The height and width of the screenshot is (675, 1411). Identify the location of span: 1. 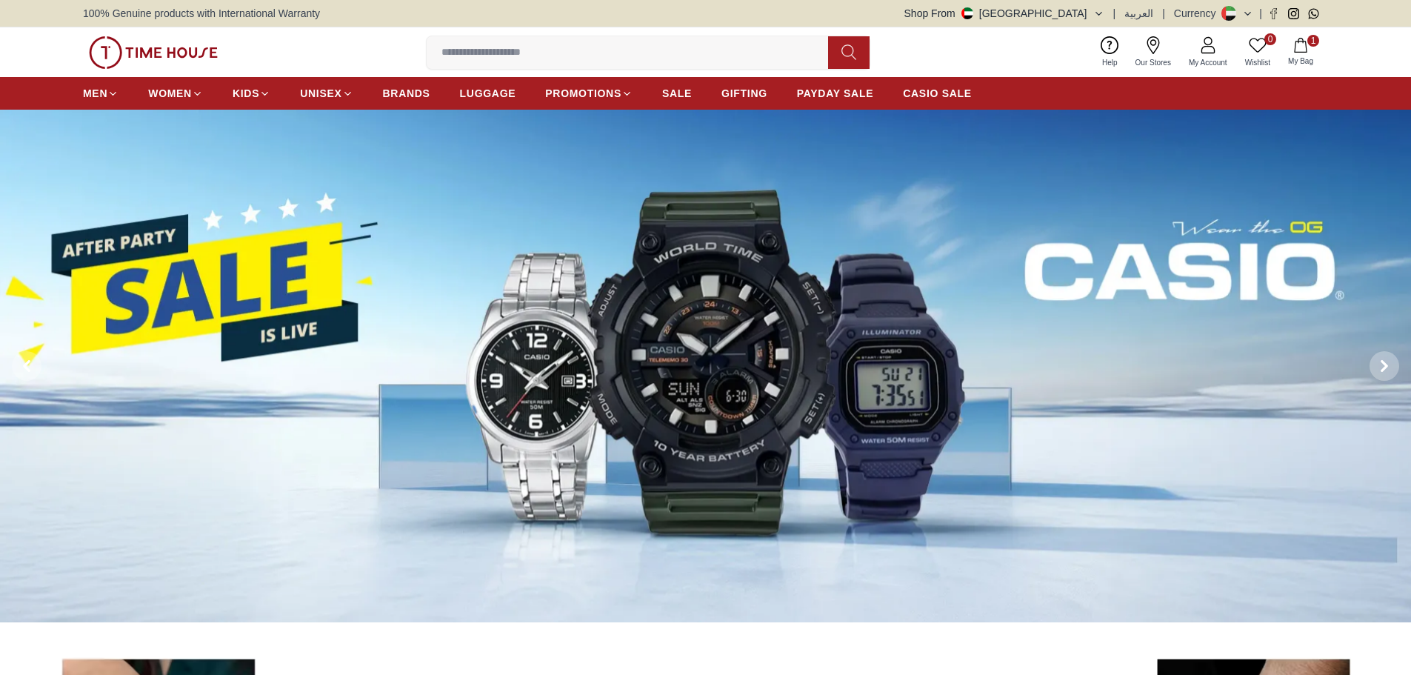
(1313, 41).